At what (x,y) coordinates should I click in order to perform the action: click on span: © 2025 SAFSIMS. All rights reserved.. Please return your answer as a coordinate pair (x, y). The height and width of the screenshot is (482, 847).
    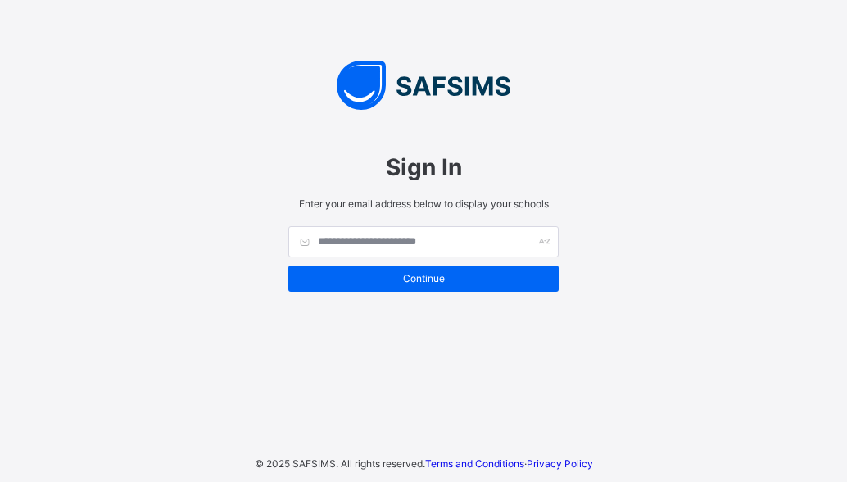
    Looking at the image, I should click on (340, 463).